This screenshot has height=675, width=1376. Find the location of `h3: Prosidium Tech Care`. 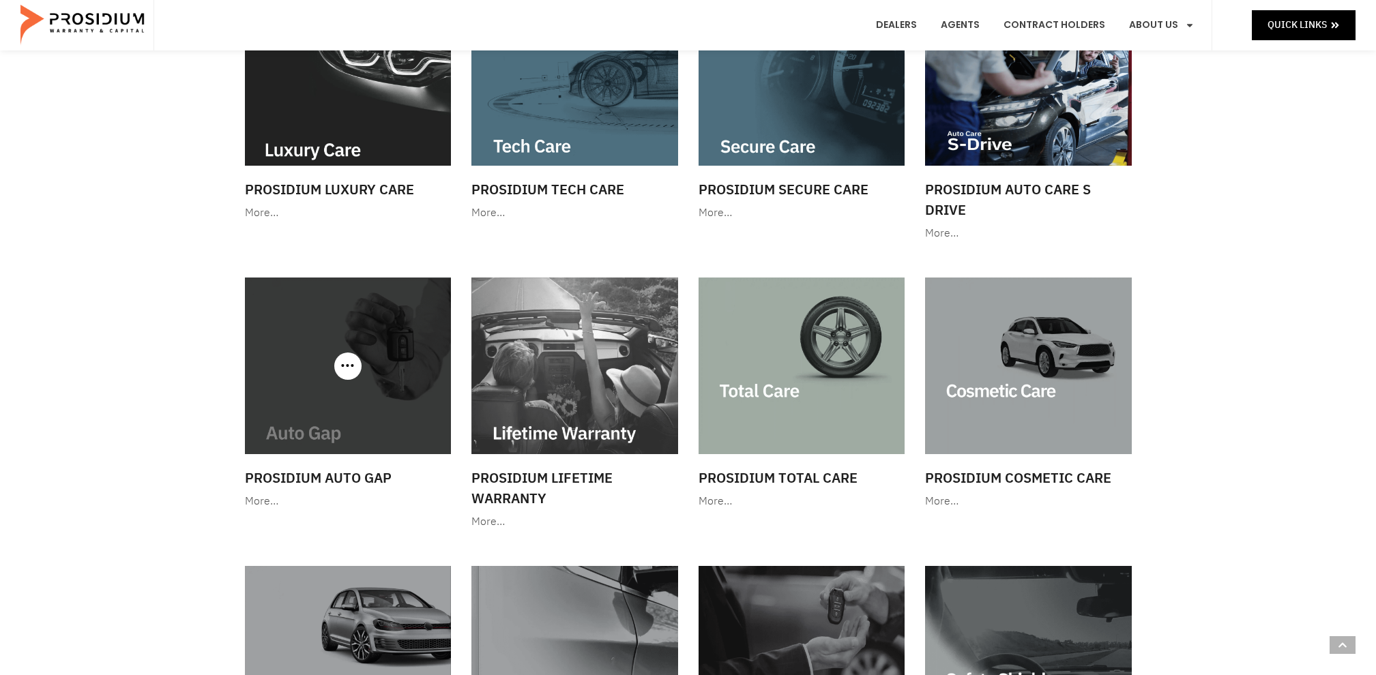

h3: Prosidium Tech Care is located at coordinates (574, 190).